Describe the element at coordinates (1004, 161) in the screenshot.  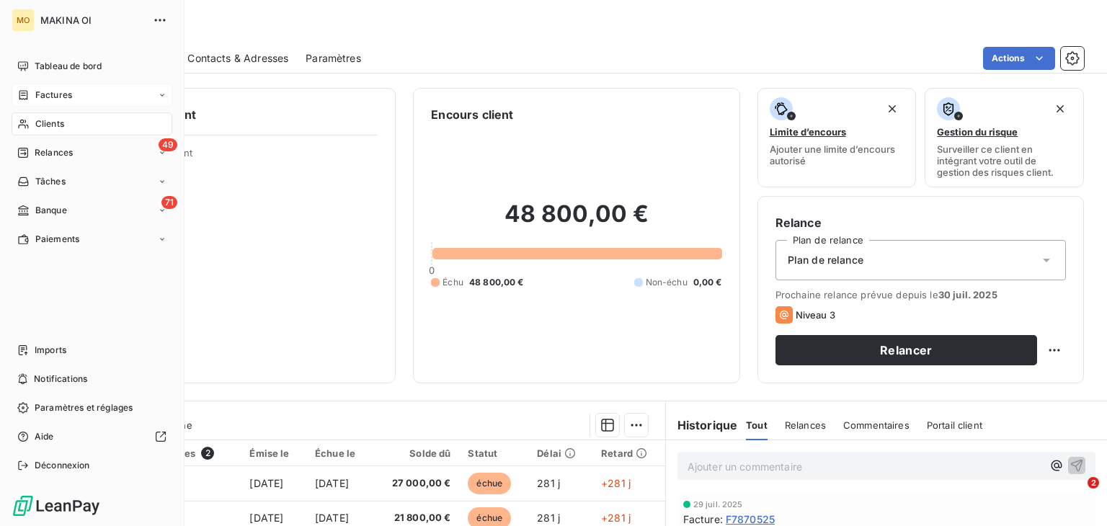
I see `span: Surveiller ce client en intégrant votre outil de gestion des risques client.` at that location.